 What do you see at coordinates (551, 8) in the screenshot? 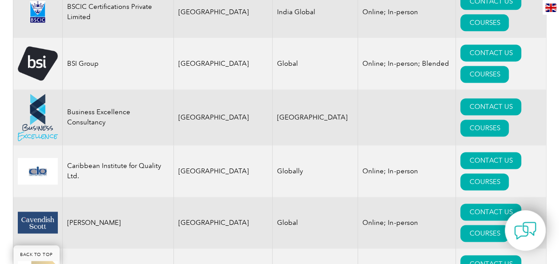
I see `img: en` at bounding box center [551, 8].